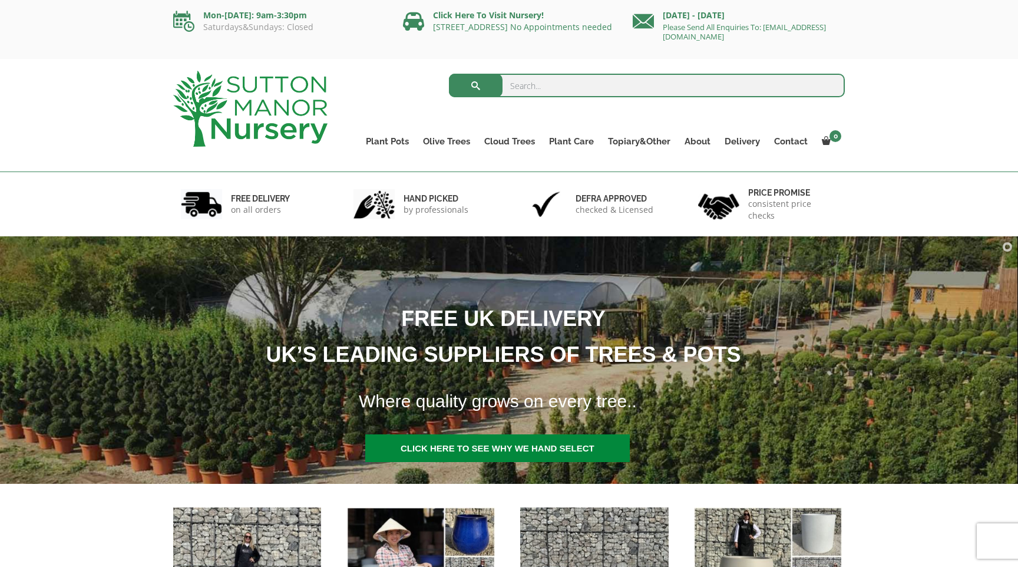 This screenshot has height=567, width=1018. Describe the element at coordinates (835, 136) in the screenshot. I see `span: 0` at that location.